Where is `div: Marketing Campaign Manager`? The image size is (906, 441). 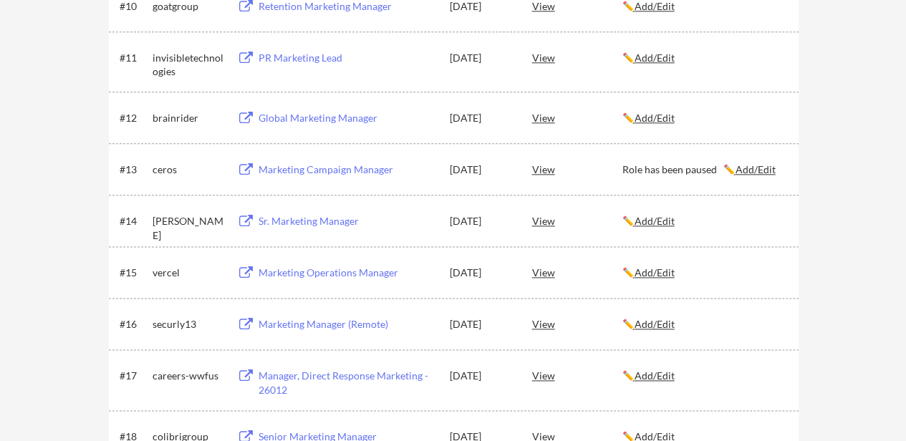
div: Marketing Campaign Manager is located at coordinates (348, 170).